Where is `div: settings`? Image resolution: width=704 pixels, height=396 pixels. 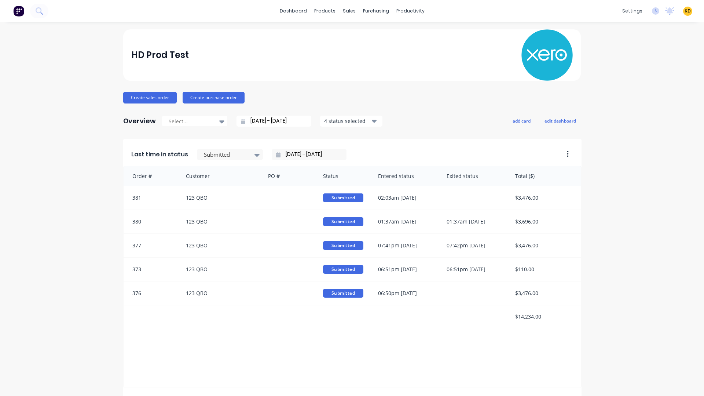
div: settings is located at coordinates (632, 11).